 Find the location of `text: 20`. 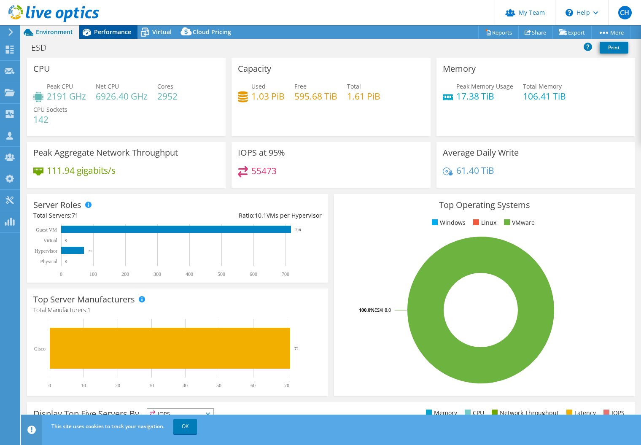

text: 20 is located at coordinates (118, 386).